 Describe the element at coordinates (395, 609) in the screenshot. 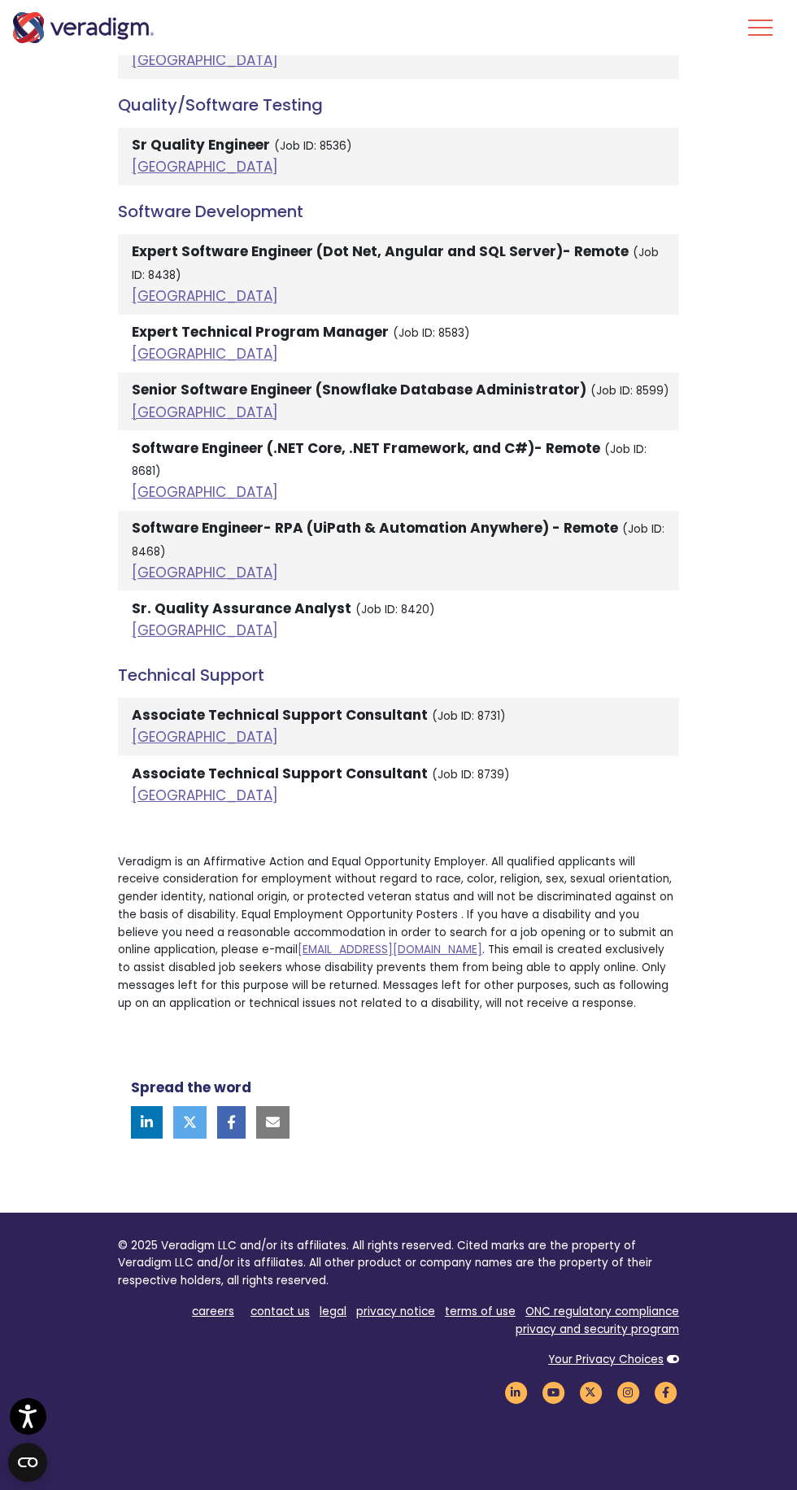

I see `small: (Job ID: 8420)` at that location.